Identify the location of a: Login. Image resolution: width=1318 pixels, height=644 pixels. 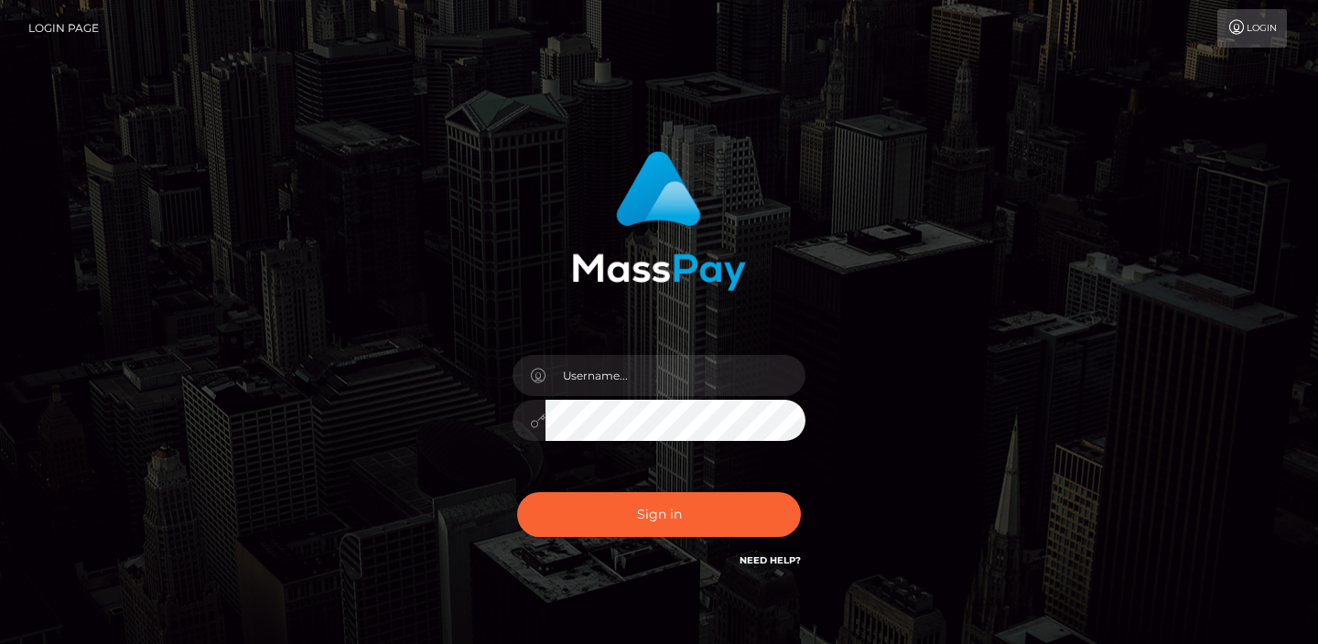
(1252, 28).